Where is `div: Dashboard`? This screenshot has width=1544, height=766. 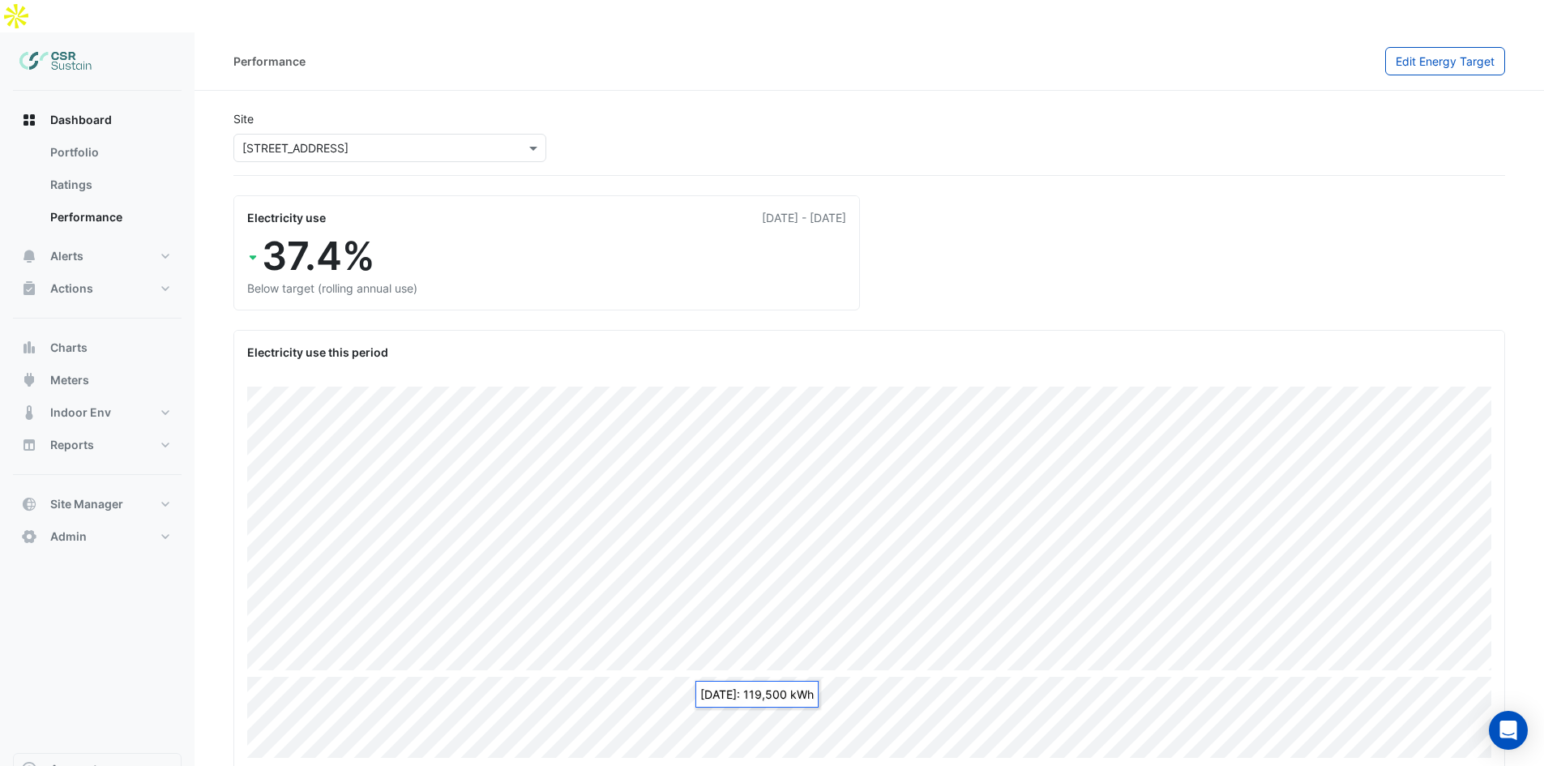
div: Dashboard is located at coordinates (97, 188).